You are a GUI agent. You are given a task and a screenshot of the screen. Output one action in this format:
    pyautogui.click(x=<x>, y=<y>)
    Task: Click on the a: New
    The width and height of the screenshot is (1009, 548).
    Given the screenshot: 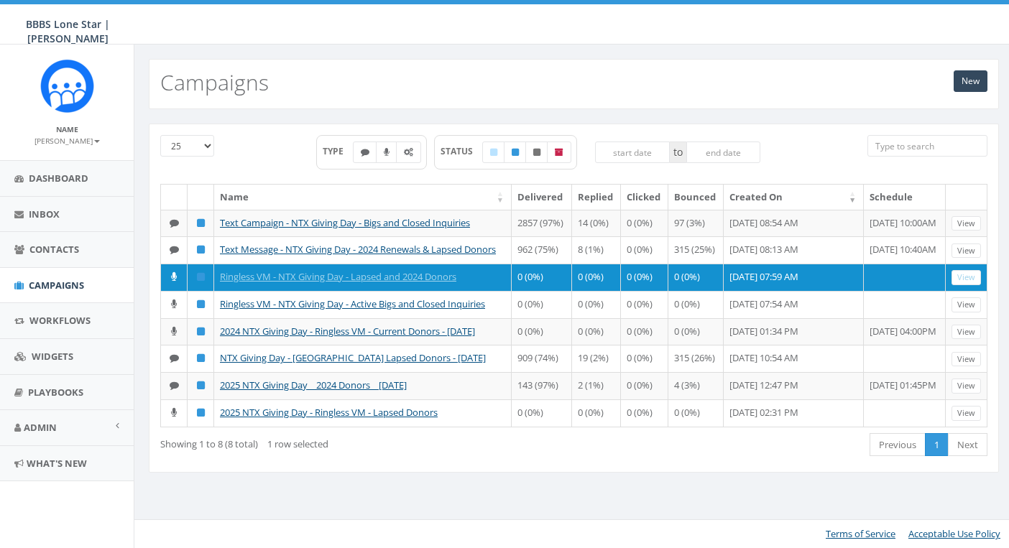 What is the action you would take?
    pyautogui.click(x=970, y=81)
    